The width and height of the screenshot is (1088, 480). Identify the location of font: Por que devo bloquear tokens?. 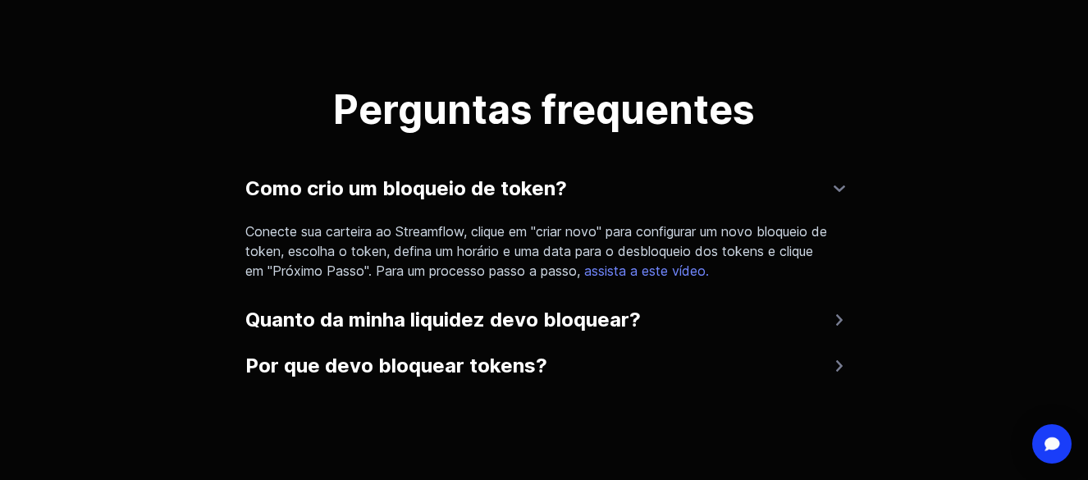
(396, 365).